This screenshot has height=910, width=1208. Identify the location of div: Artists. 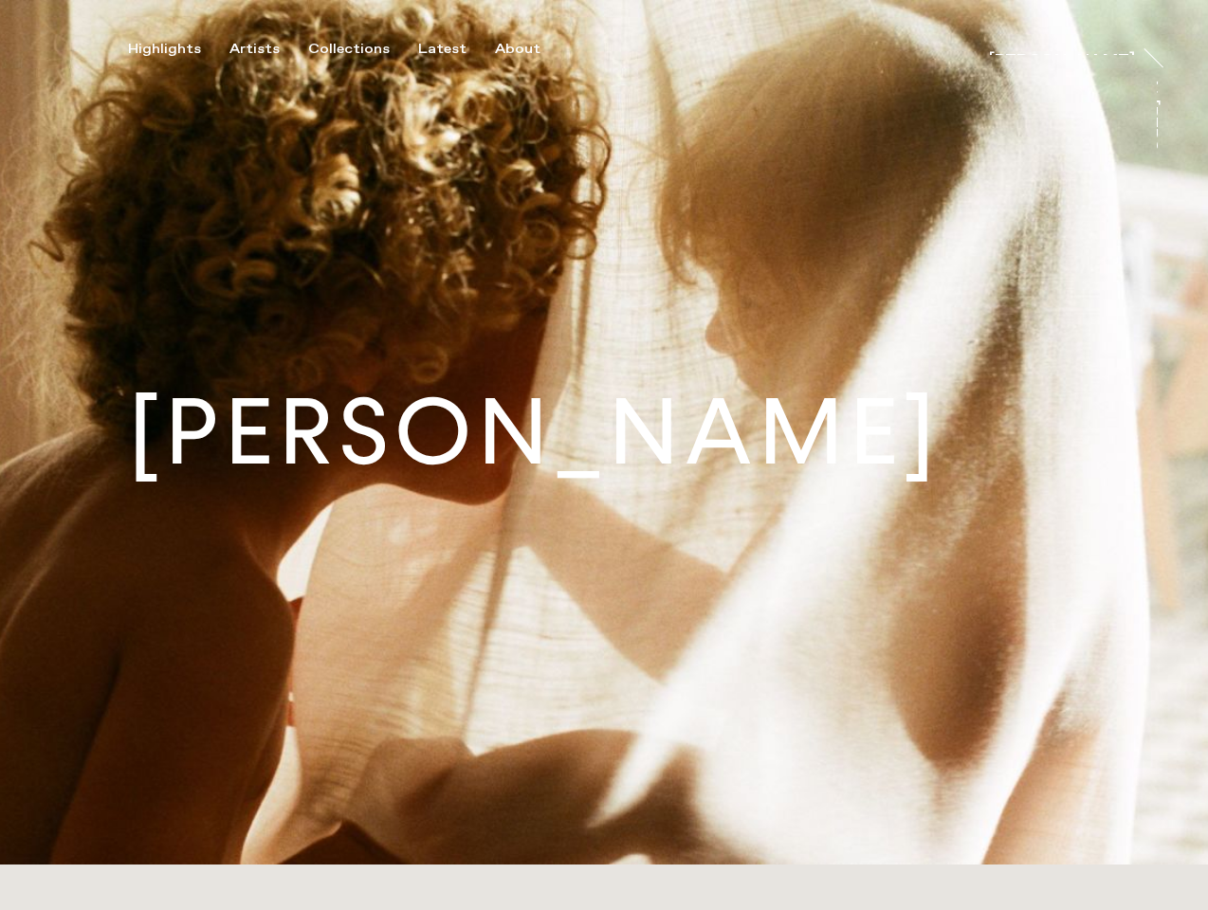
(254, 49).